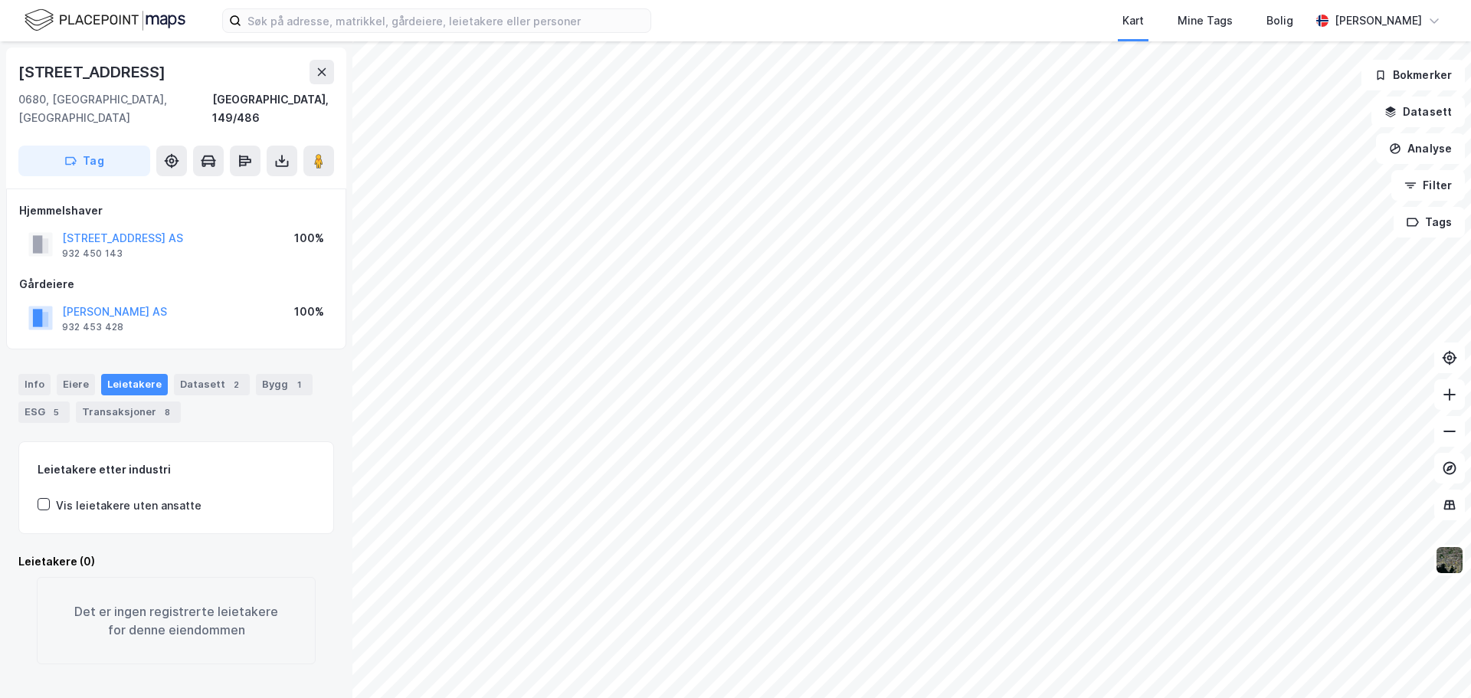 This screenshot has height=698, width=1471. I want to click on div: 932 450 143, so click(92, 254).